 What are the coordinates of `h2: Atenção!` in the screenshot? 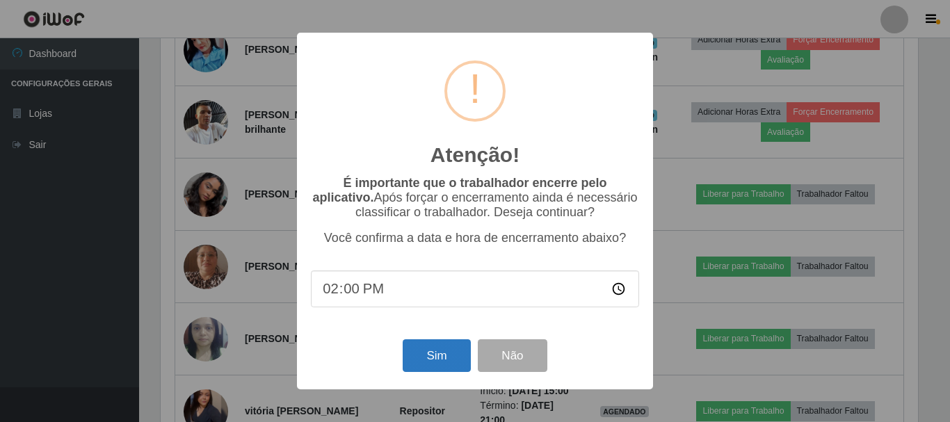 It's located at (475, 155).